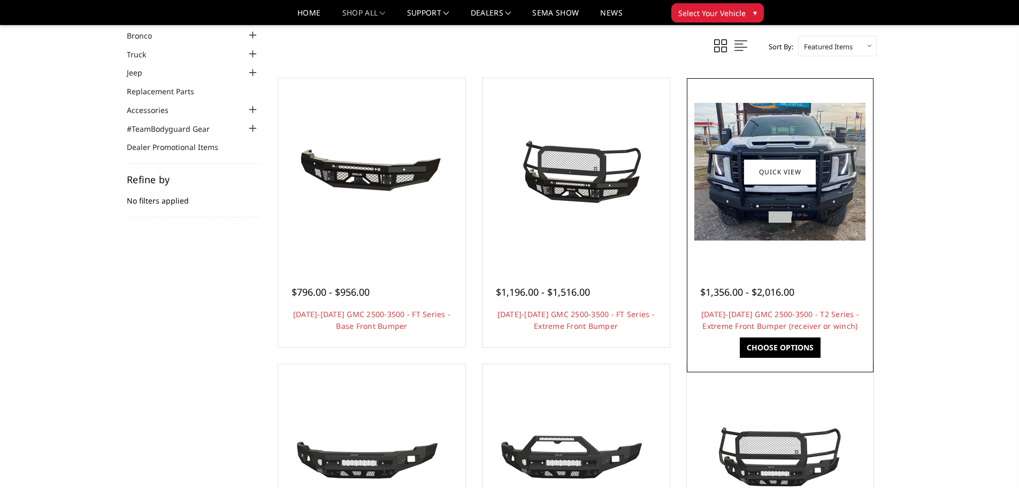 The width and height of the screenshot is (1019, 488). I want to click on label: Sort By:, so click(778, 47).